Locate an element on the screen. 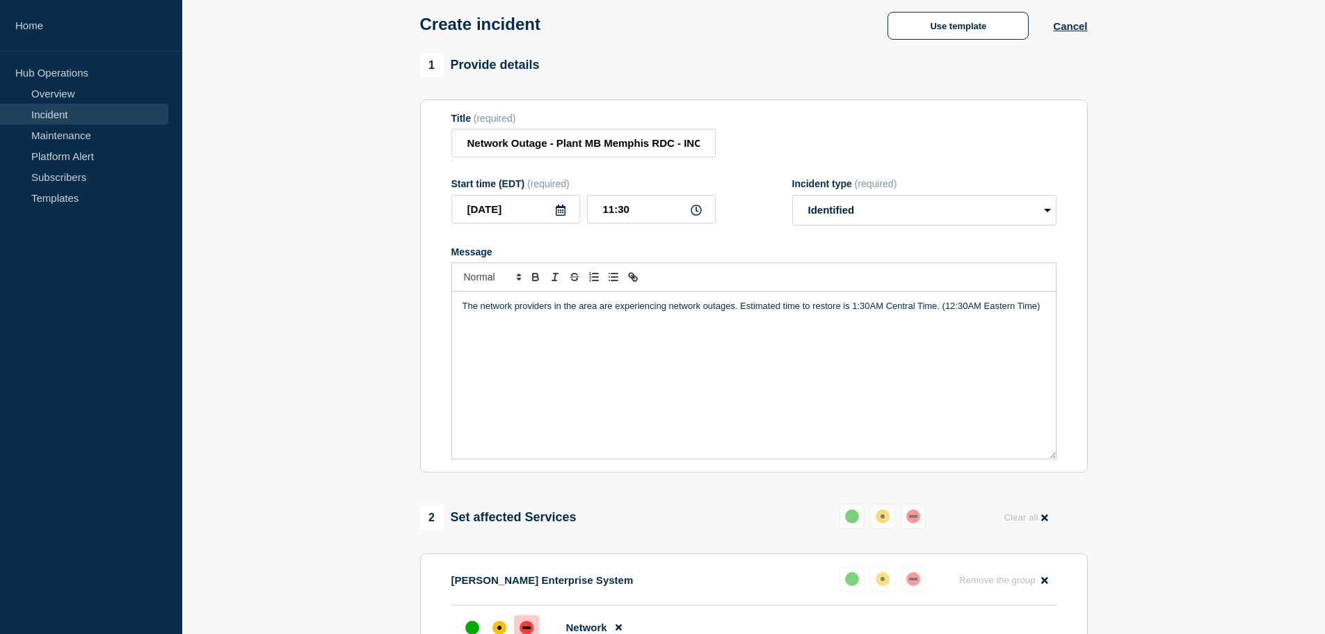  button: Cancel is located at coordinates (1070, 26).